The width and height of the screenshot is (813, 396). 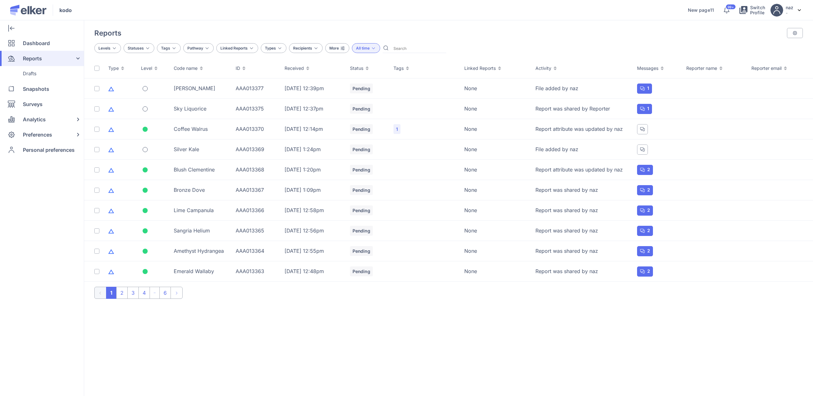 What do you see at coordinates (572, 109) in the screenshot?
I see `span: Report was shared by Reporter` at bounding box center [572, 109].